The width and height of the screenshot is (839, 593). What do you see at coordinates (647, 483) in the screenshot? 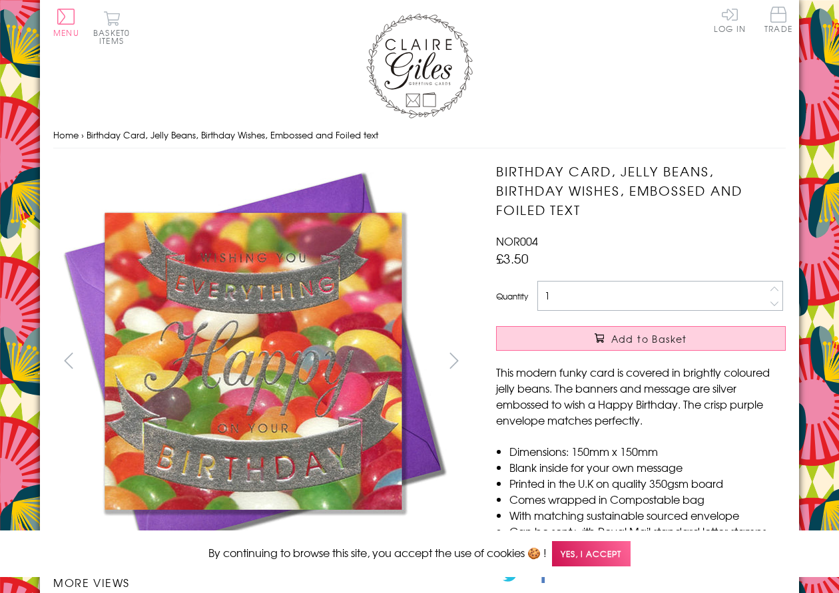
I see `li: Printed in the U.K on quality 350gsm board` at bounding box center [647, 483].